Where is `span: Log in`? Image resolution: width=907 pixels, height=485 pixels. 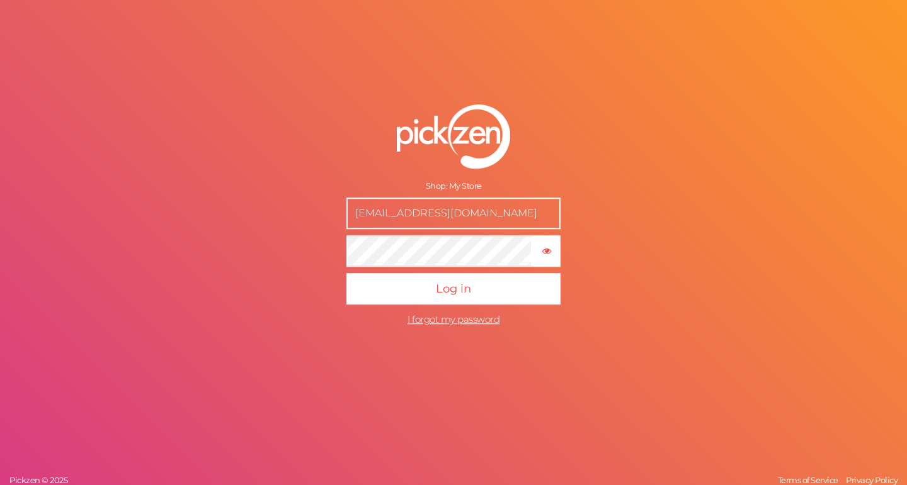
span: Log in is located at coordinates (453, 289).